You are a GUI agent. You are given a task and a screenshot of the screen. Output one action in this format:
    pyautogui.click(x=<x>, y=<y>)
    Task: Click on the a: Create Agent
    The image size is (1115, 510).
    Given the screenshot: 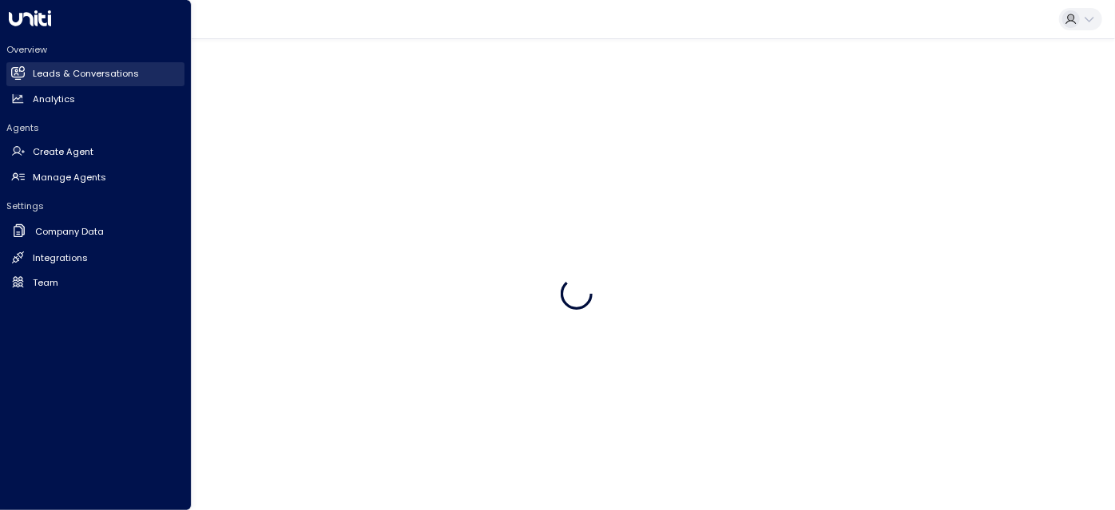 What is the action you would take?
    pyautogui.click(x=95, y=153)
    